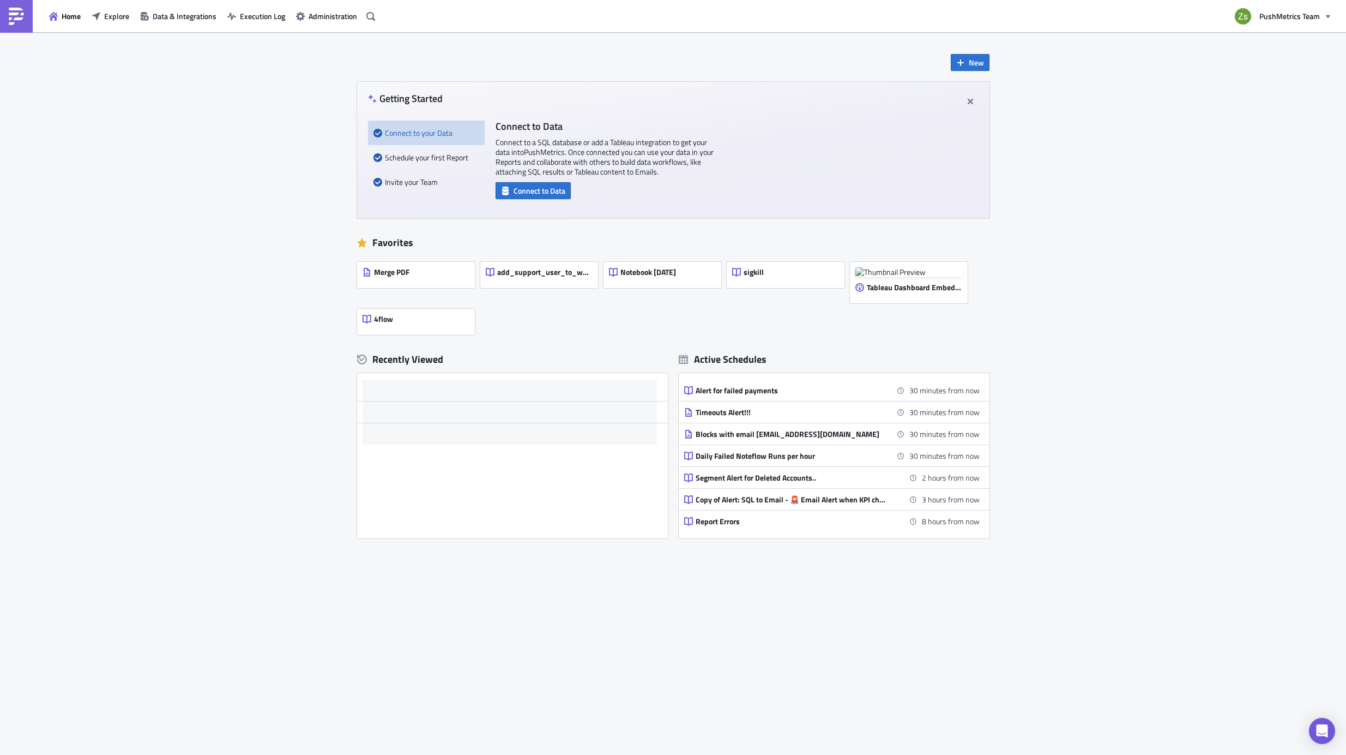 The image size is (1346, 755). Describe the element at coordinates (791, 500) in the screenshot. I see `div: Copy of Alert: SQL to Email - 🚨 Email Alert when KPI changes above threshold` at that location.